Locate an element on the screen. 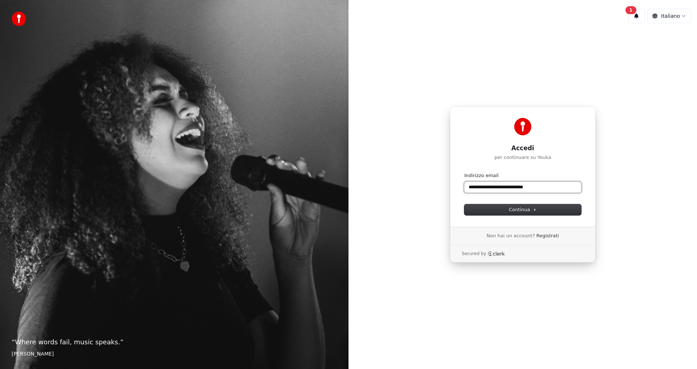 The height and width of the screenshot is (369, 697). a: Clerk logo is located at coordinates (496, 254).